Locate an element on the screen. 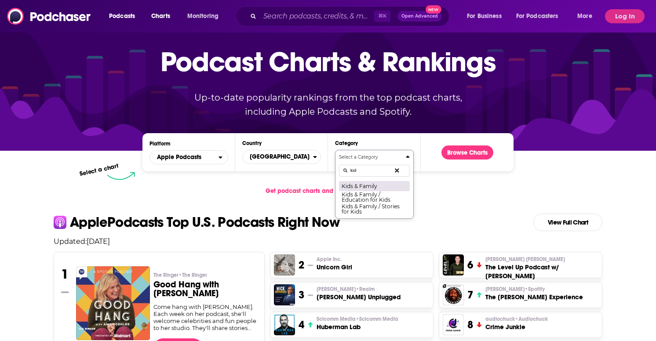  h3: 1 is located at coordinates (65, 274).